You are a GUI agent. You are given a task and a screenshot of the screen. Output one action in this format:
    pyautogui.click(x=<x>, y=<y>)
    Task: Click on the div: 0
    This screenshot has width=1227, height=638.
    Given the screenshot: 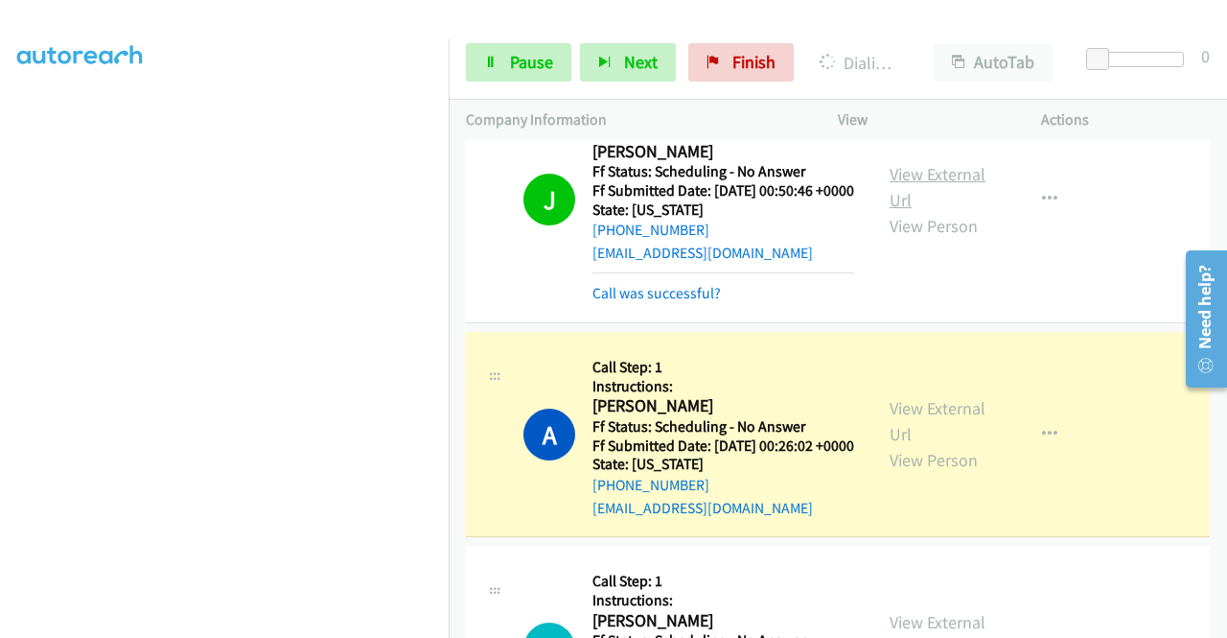 What is the action you would take?
    pyautogui.click(x=1205, y=56)
    